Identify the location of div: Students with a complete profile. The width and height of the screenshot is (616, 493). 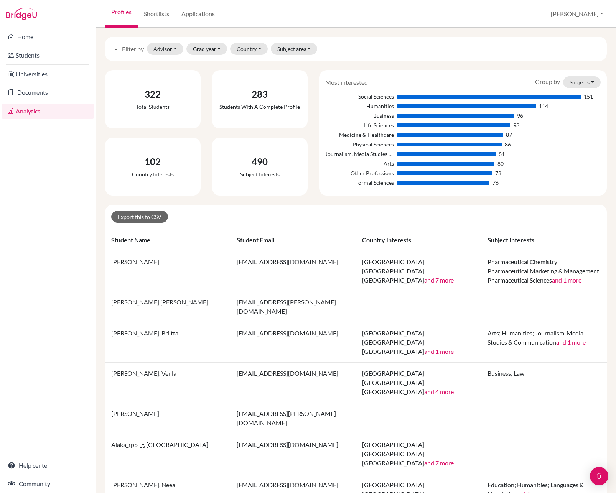
(260, 107).